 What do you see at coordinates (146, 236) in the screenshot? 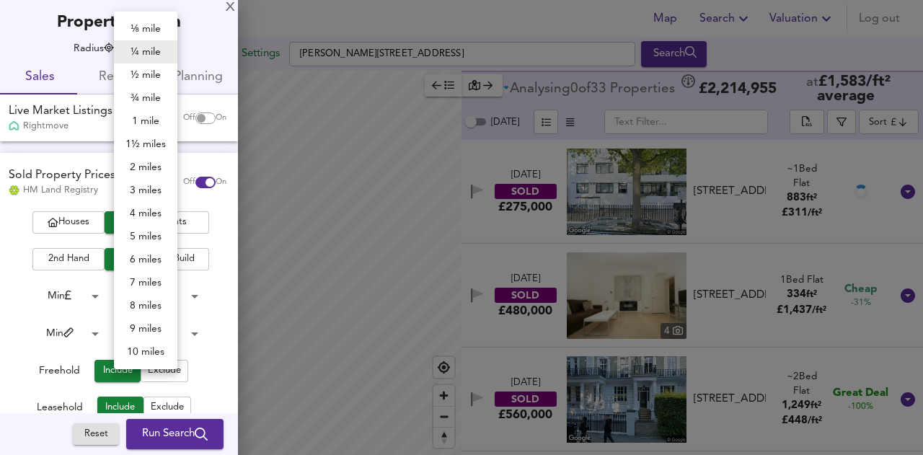
I see `li: 5 miles` at bounding box center [146, 236].